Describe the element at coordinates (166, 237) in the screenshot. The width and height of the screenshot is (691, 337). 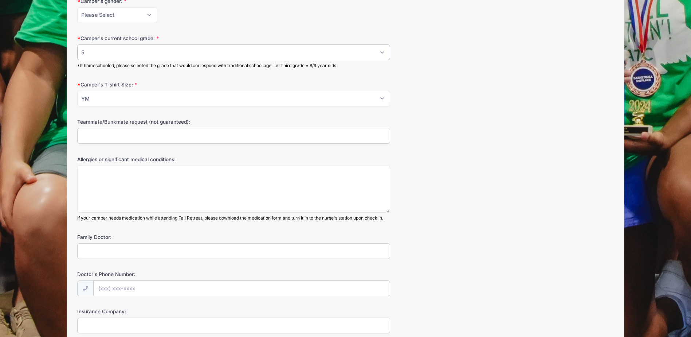
I see `label: Family Doctor:` at that location.